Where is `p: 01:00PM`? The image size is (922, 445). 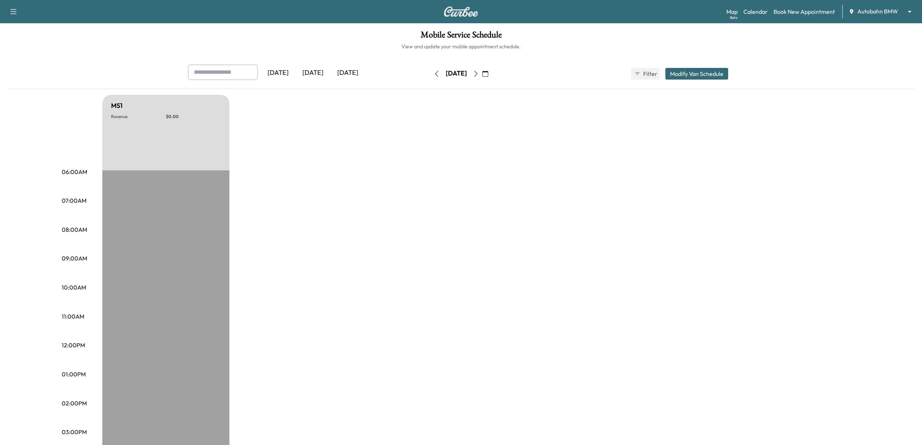
p: 01:00PM is located at coordinates (74, 374).